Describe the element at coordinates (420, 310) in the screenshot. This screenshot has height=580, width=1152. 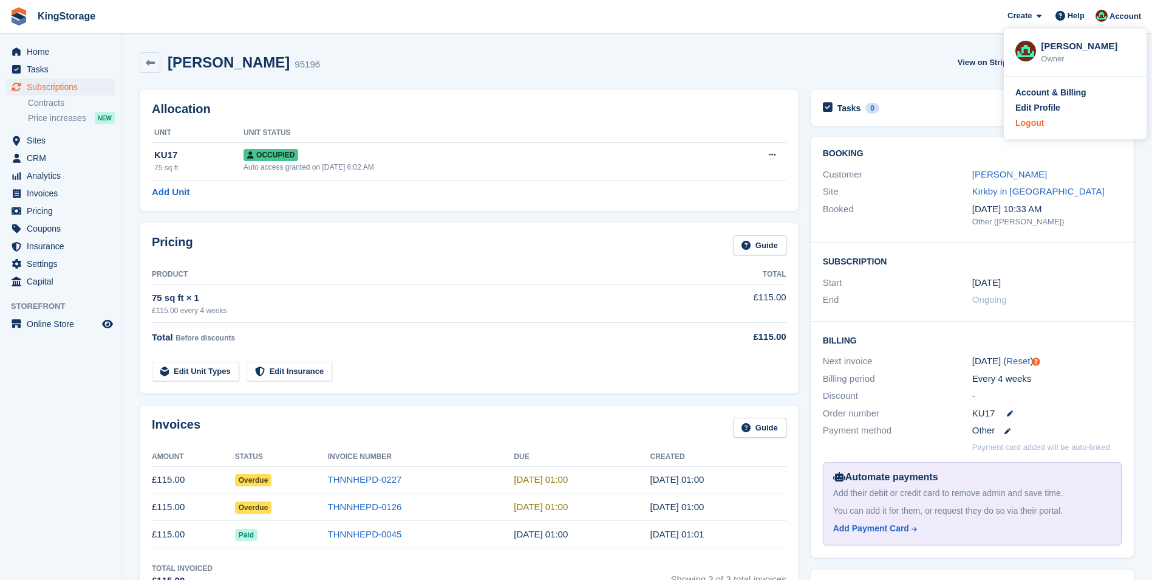
I see `div: £115.00 every 4 weeks` at that location.